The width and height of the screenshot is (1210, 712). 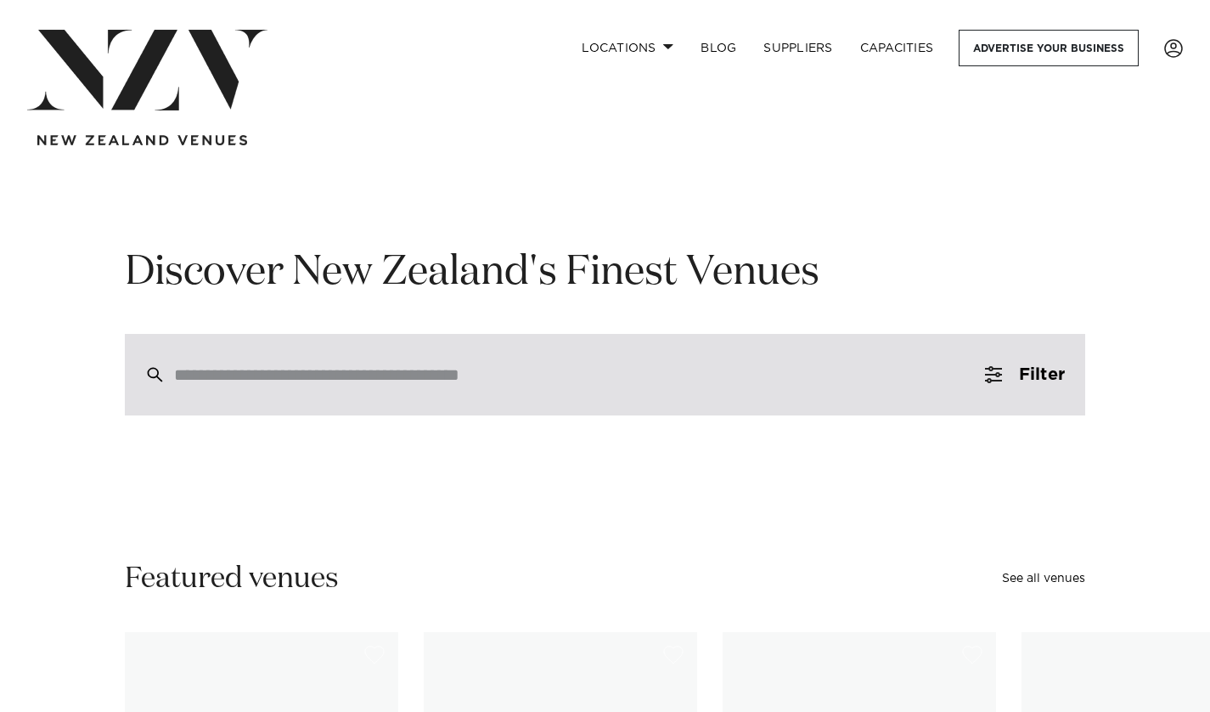 What do you see at coordinates (1025, 374) in the screenshot?
I see `button: Filter` at bounding box center [1025, 374].